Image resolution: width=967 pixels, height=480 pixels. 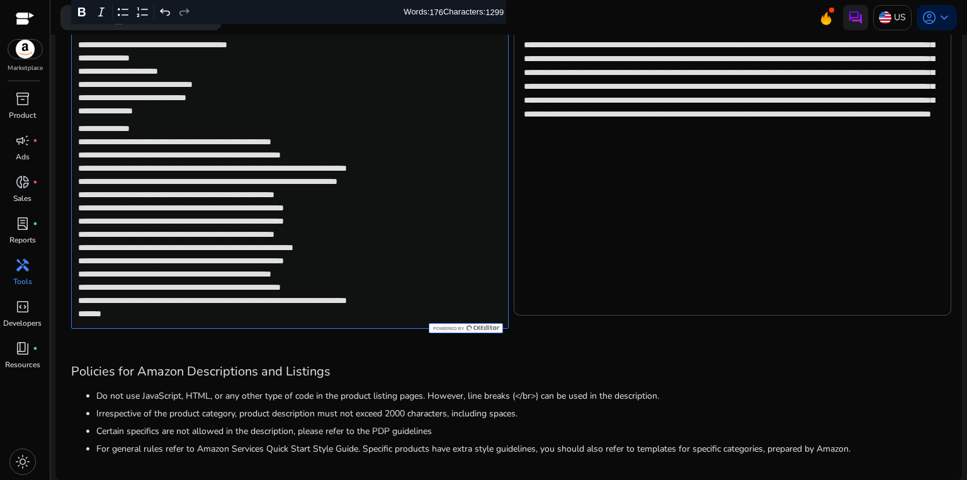 What do you see at coordinates (23, 157) in the screenshot?
I see `p: Ads` at bounding box center [23, 157].